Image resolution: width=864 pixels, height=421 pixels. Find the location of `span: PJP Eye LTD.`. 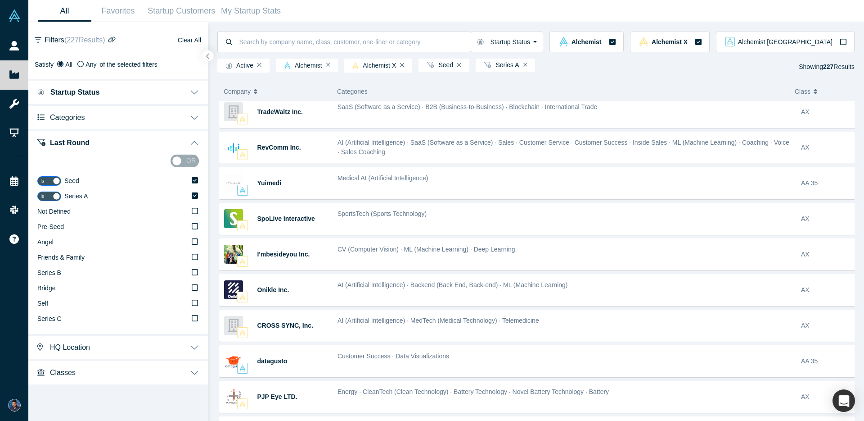

span: PJP Eye LTD. is located at coordinates (277, 396).